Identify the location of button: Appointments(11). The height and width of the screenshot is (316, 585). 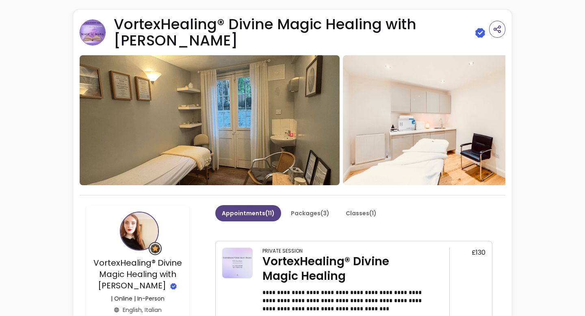
(248, 213).